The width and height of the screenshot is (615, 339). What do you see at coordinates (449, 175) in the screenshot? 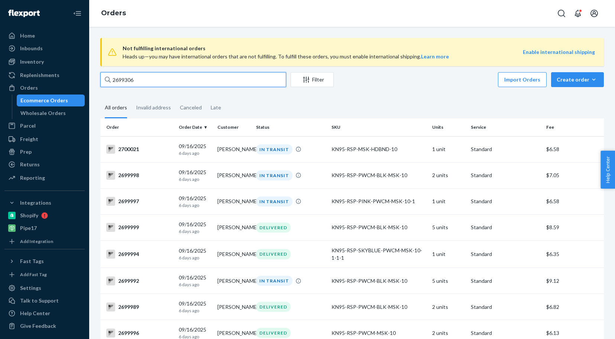
I see `td: 2 units` at bounding box center [449, 175].